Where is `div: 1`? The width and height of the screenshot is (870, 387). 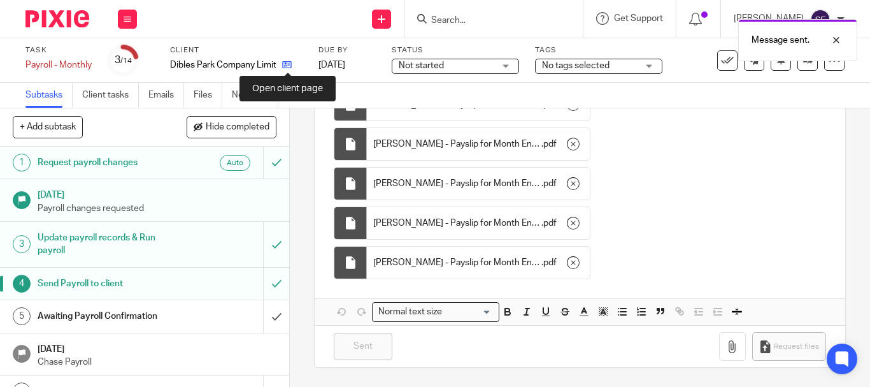 div: 1 is located at coordinates (22, 162).